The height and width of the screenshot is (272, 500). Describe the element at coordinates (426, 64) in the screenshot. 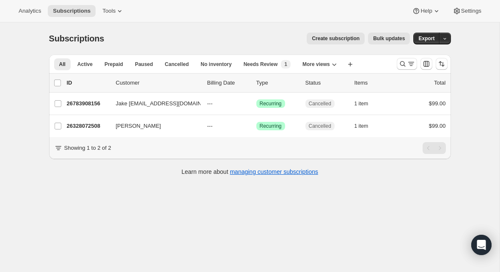

I see `button: Customize table column order and visibility` at that location.